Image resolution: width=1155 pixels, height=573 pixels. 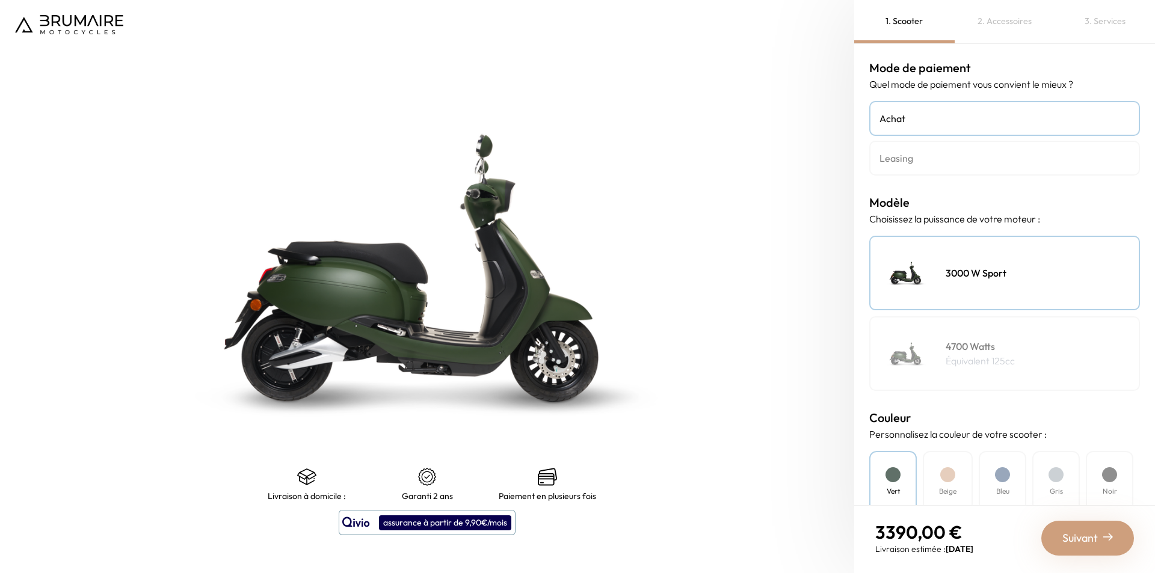 What do you see at coordinates (894, 492) in the screenshot?
I see `h4: Vert` at bounding box center [894, 492].